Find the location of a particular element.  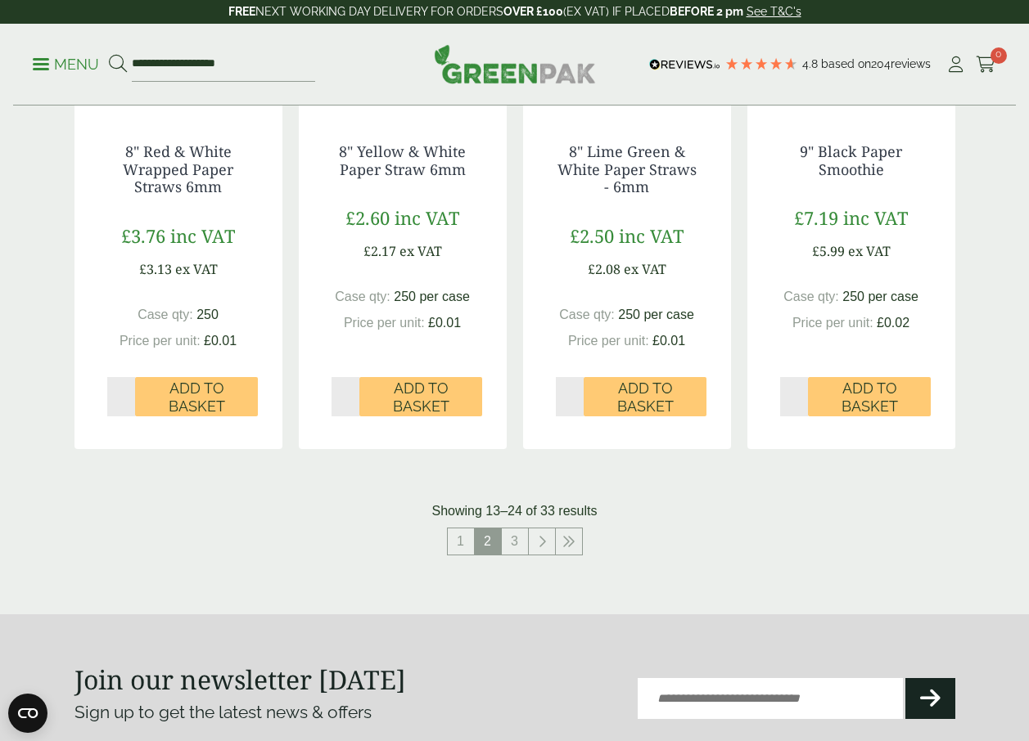

p: Sign up to get the latest news & offers is located at coordinates (272, 713).